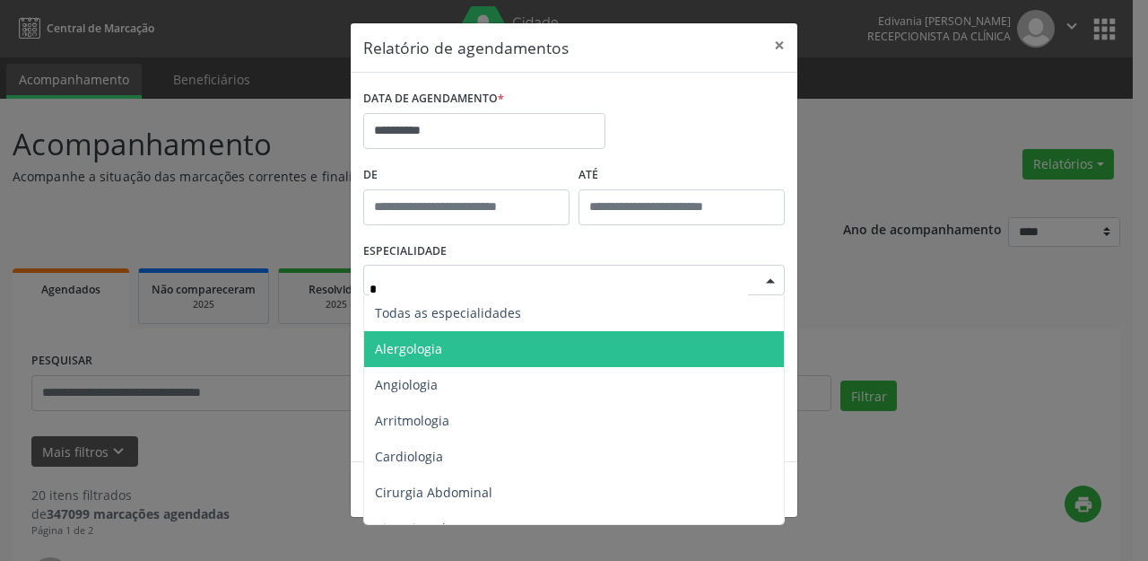  What do you see at coordinates (454, 527) in the screenshot?
I see `span: Cirurgia Cabeça e Pescoço` at bounding box center [454, 527].